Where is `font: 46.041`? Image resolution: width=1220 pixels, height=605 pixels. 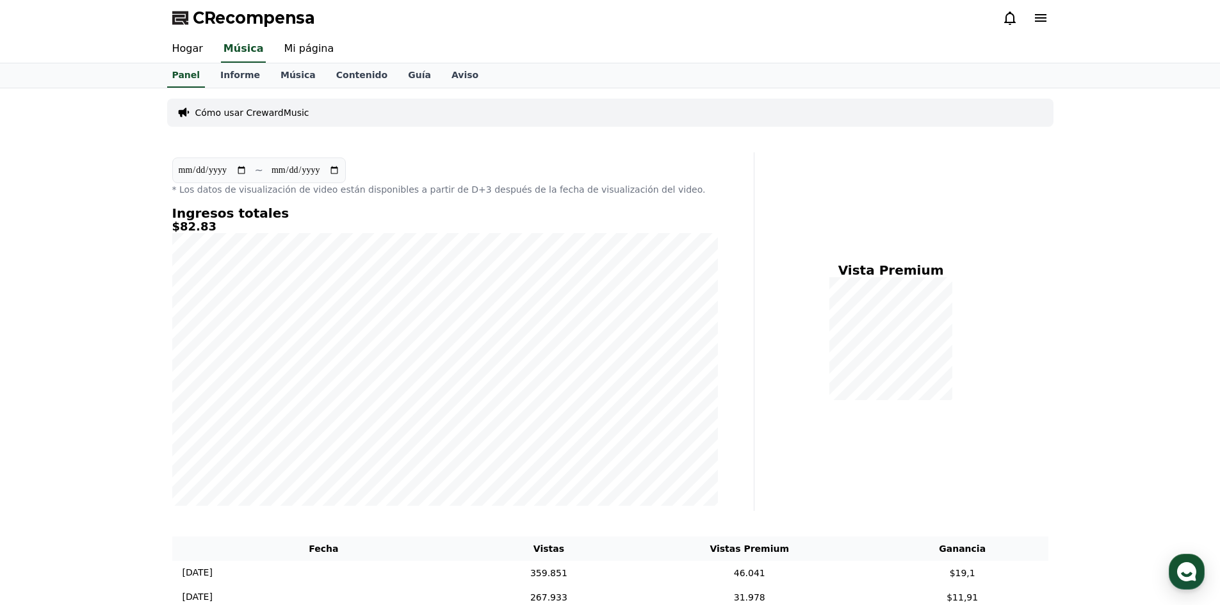
font: 46.041 is located at coordinates (749, 573).